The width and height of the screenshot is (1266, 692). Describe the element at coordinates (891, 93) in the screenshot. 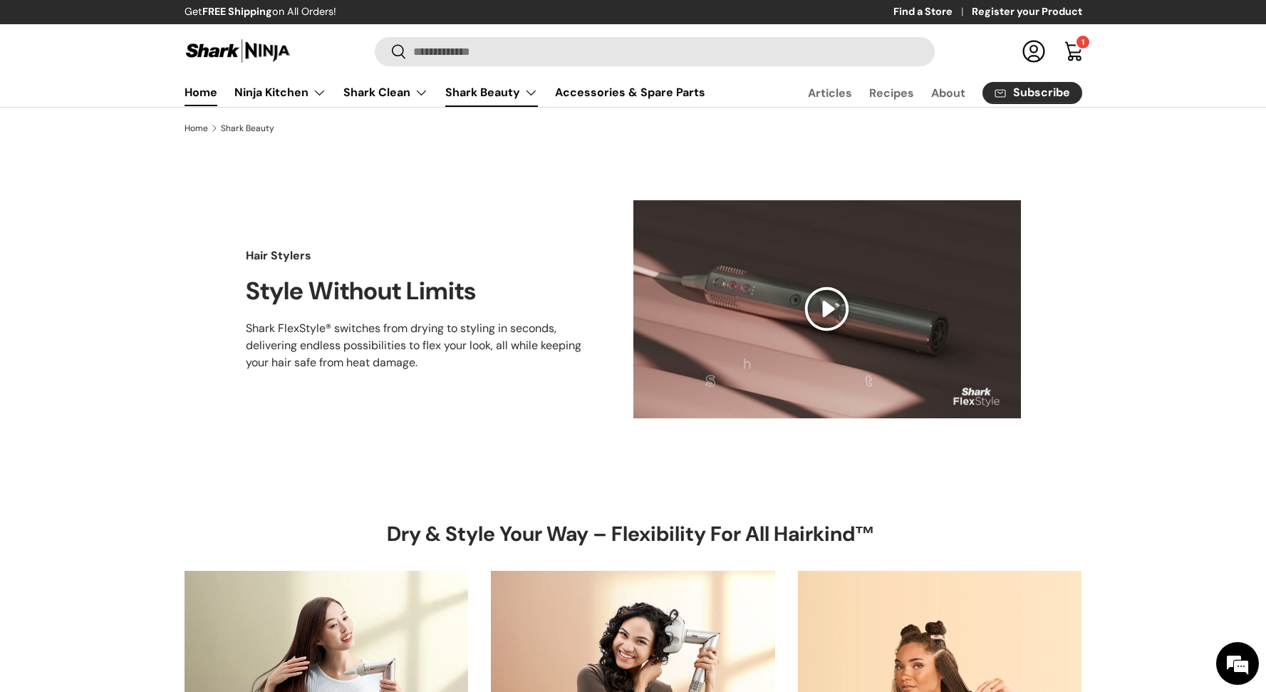

I see `a: Recipes` at that location.